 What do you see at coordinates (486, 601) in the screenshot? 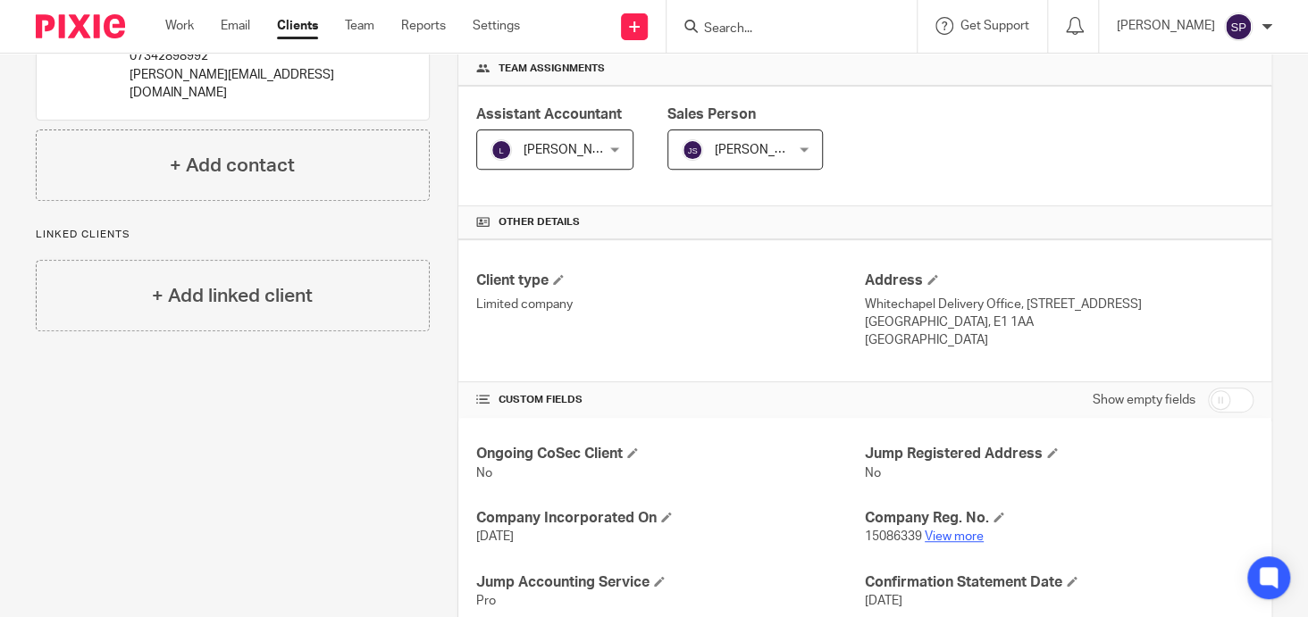
I see `span: Pro` at bounding box center [486, 601].